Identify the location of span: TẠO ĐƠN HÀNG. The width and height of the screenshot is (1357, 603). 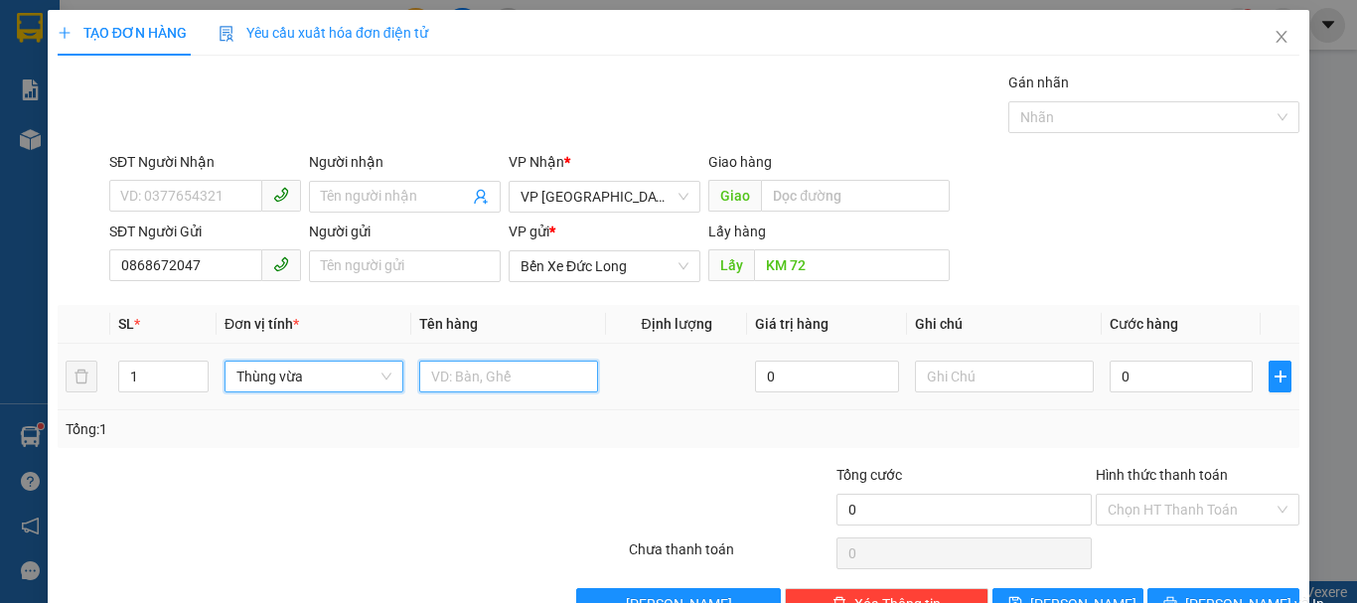
(122, 33).